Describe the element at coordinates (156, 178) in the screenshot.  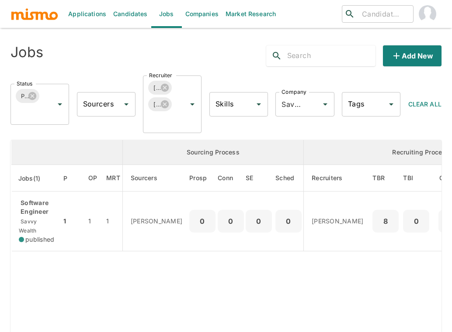
I see `th: Sourcers` at that location.